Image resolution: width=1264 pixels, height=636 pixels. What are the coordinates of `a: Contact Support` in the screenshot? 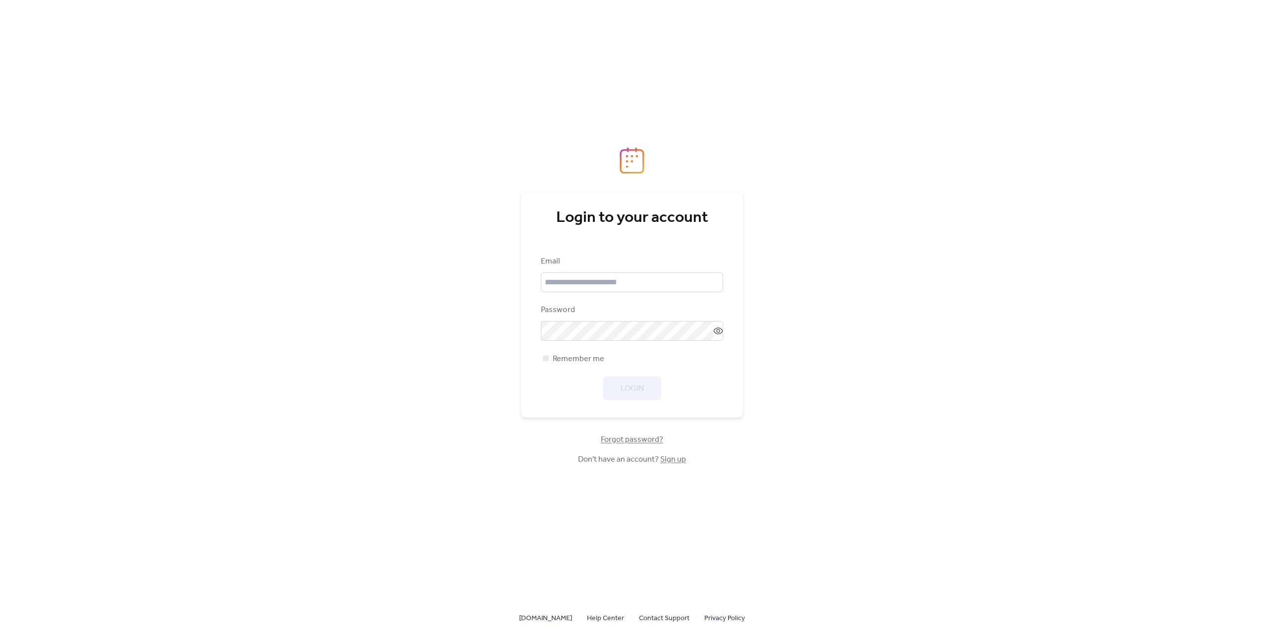 It's located at (664, 618).